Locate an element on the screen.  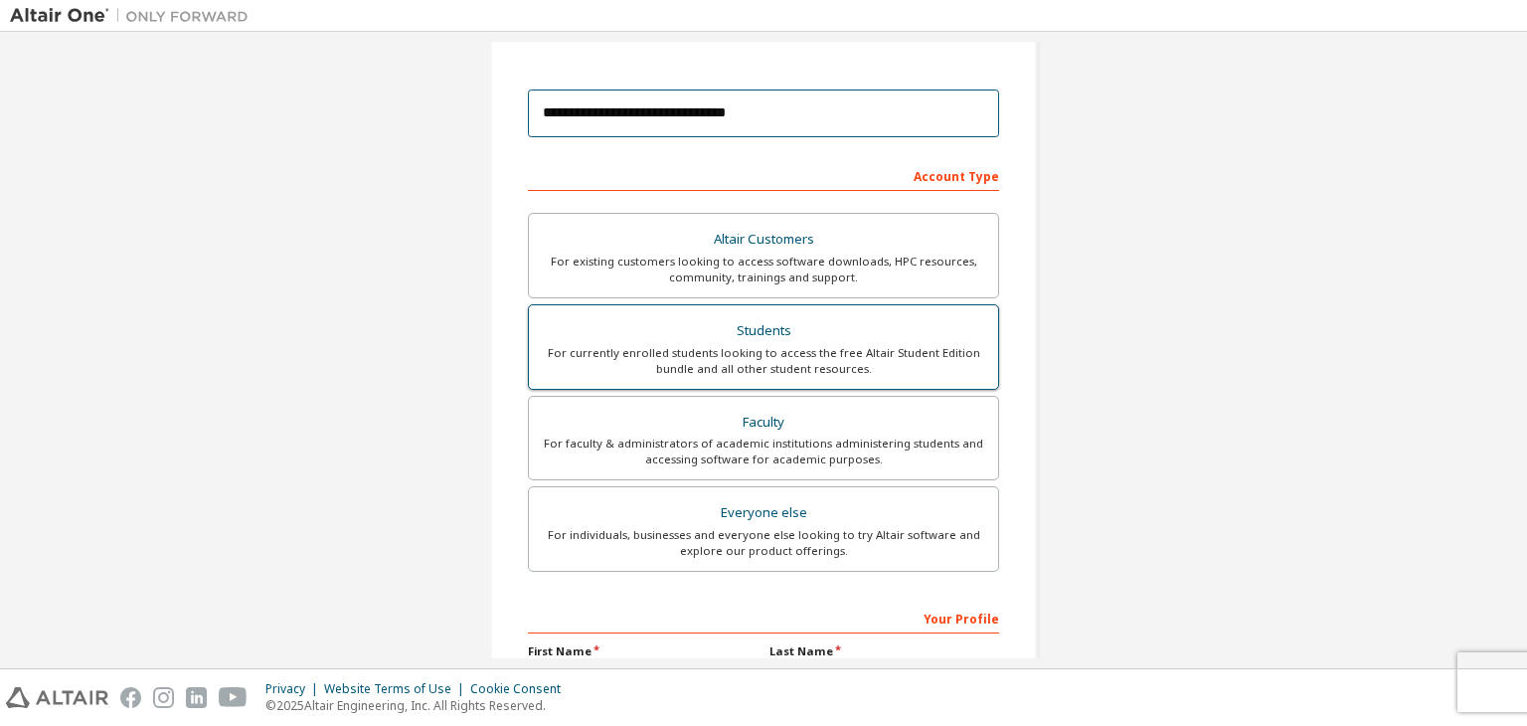
div: For individuals, businesses and everyone else looking to try Altair software and explore our prod... is located at coordinates (763, 543).